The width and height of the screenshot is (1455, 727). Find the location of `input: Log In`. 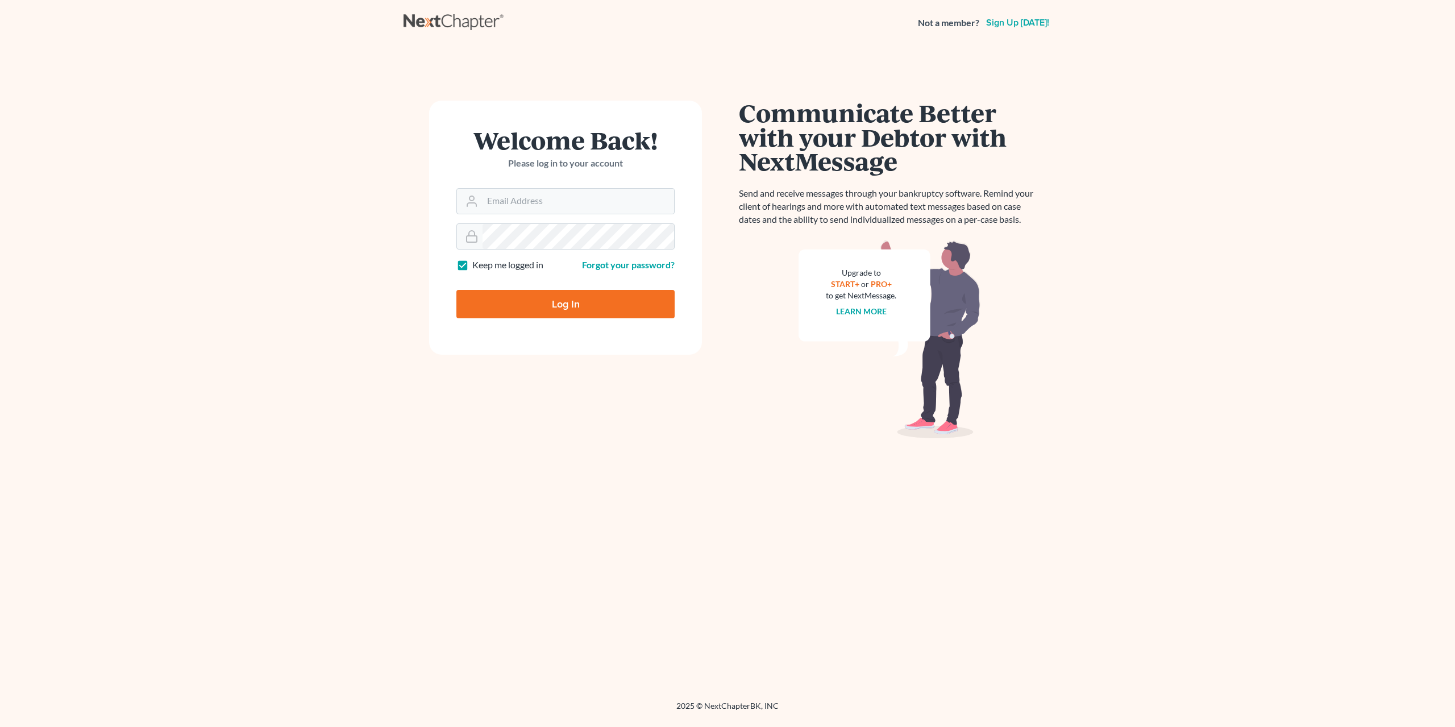

input: Log In is located at coordinates (565, 304).